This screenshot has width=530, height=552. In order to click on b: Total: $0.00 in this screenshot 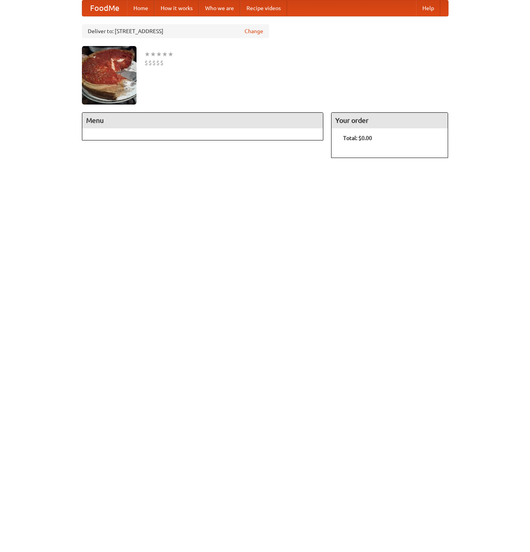, I will do `click(358, 138)`.